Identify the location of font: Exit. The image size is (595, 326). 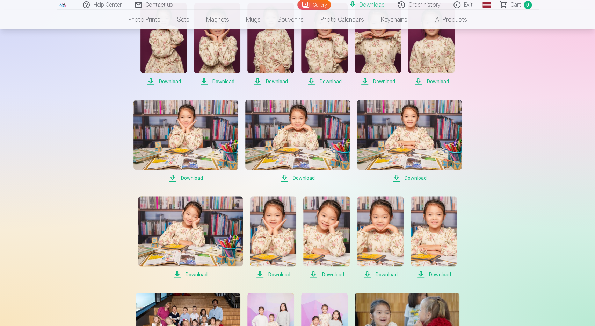
(468, 5).